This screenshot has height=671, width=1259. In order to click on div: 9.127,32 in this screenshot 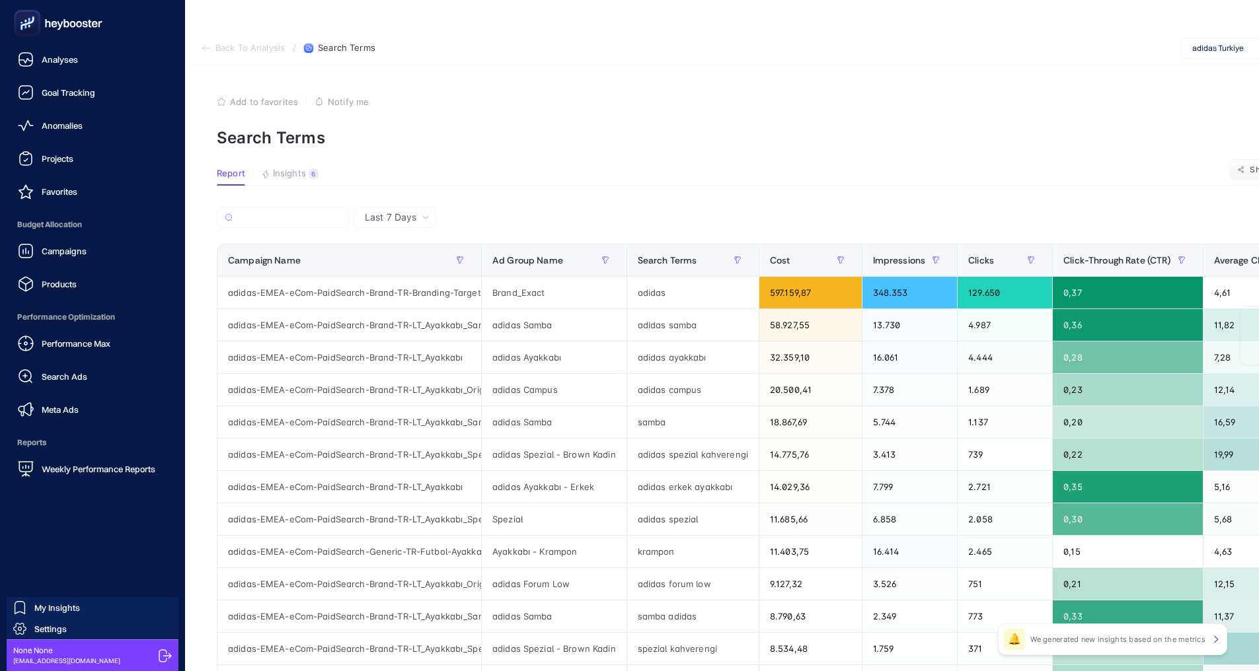, I will do `click(810, 584)`.